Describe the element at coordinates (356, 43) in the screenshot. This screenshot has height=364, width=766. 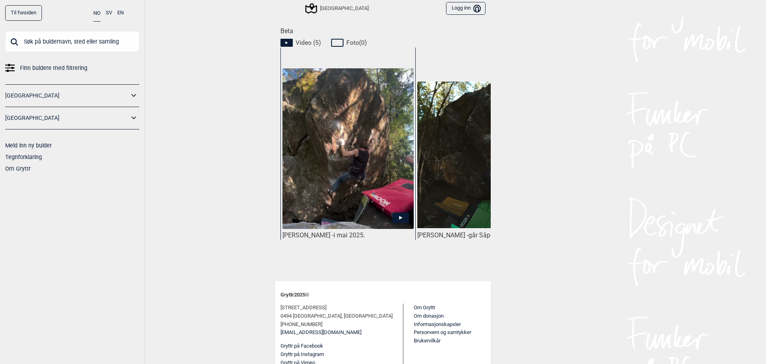
I see `span: Foto ( 0 )` at that location.